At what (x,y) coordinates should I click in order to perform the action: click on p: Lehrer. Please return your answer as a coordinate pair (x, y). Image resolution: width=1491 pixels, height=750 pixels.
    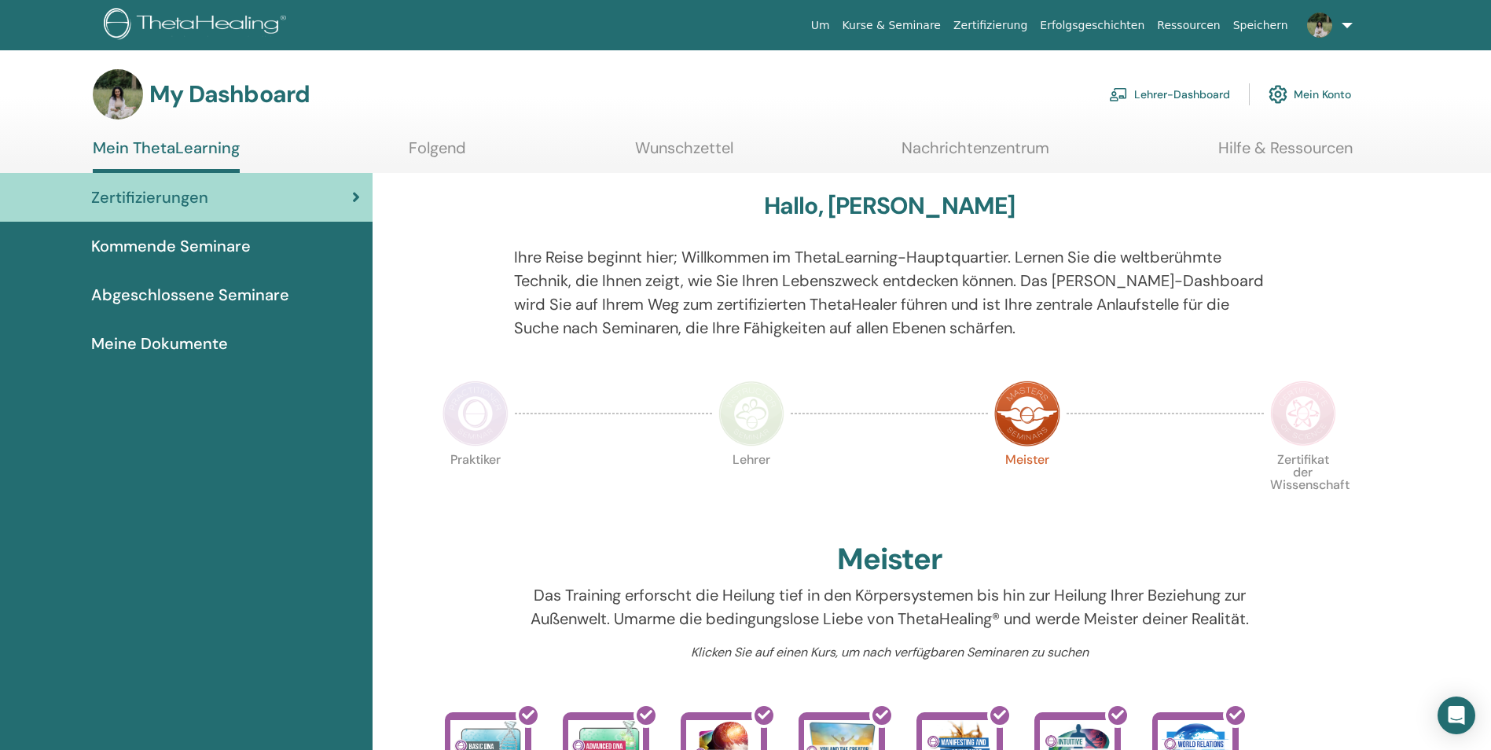
    Looking at the image, I should click on (751, 486).